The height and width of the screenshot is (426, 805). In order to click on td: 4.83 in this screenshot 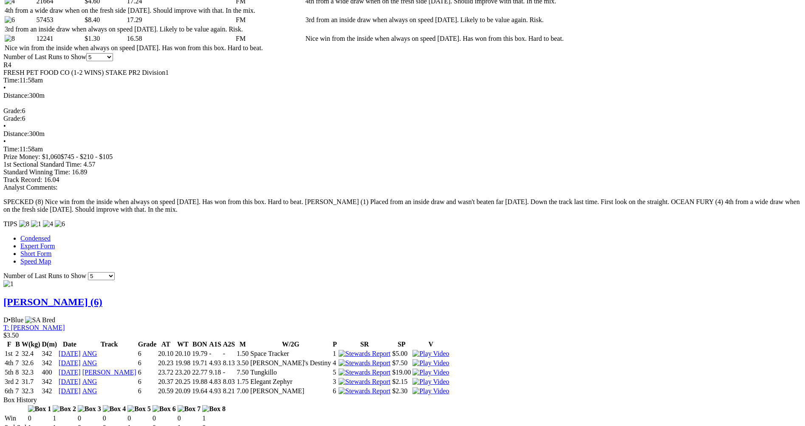, I will do `click(215, 381)`.